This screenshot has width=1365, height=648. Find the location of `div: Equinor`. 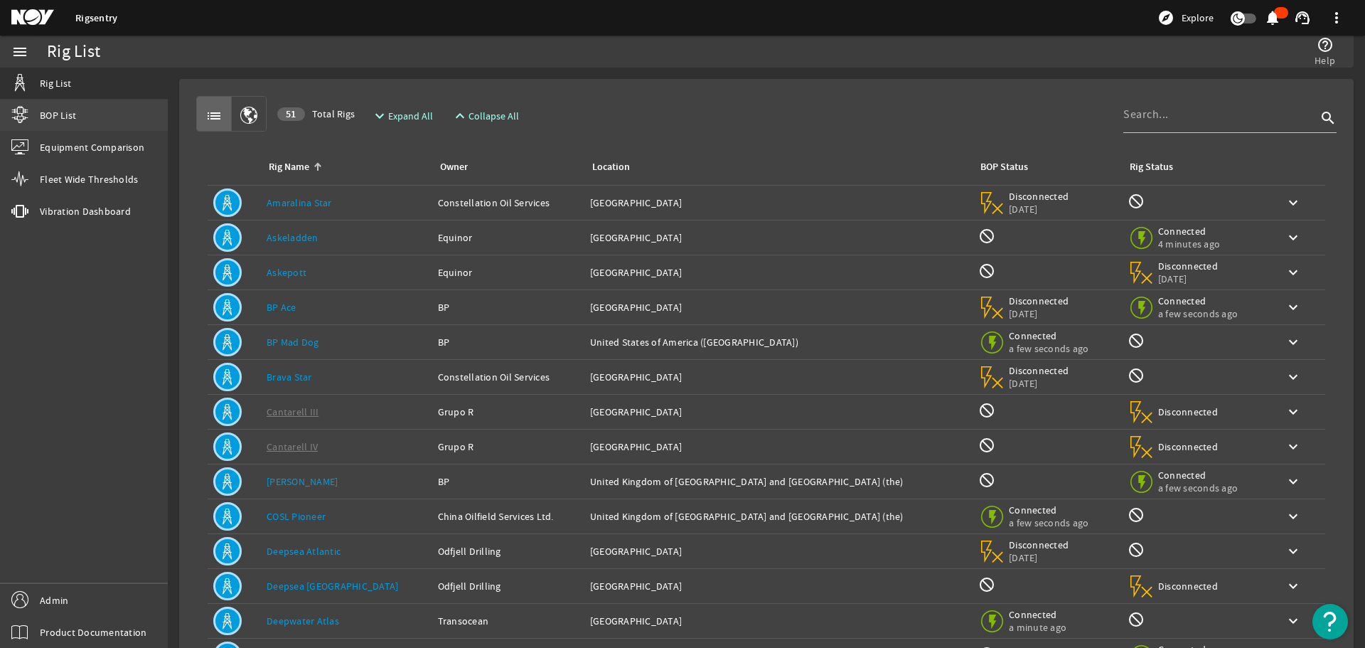

div: Equinor is located at coordinates (508, 238).